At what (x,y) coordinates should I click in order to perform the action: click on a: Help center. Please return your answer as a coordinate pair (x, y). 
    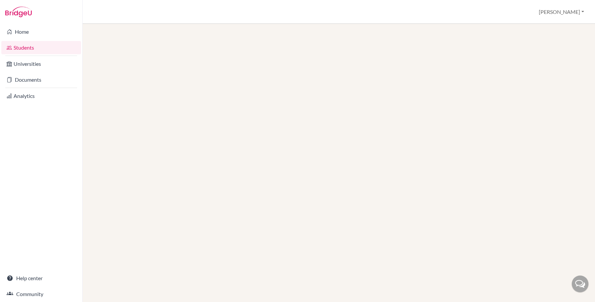
    Looking at the image, I should click on (41, 278).